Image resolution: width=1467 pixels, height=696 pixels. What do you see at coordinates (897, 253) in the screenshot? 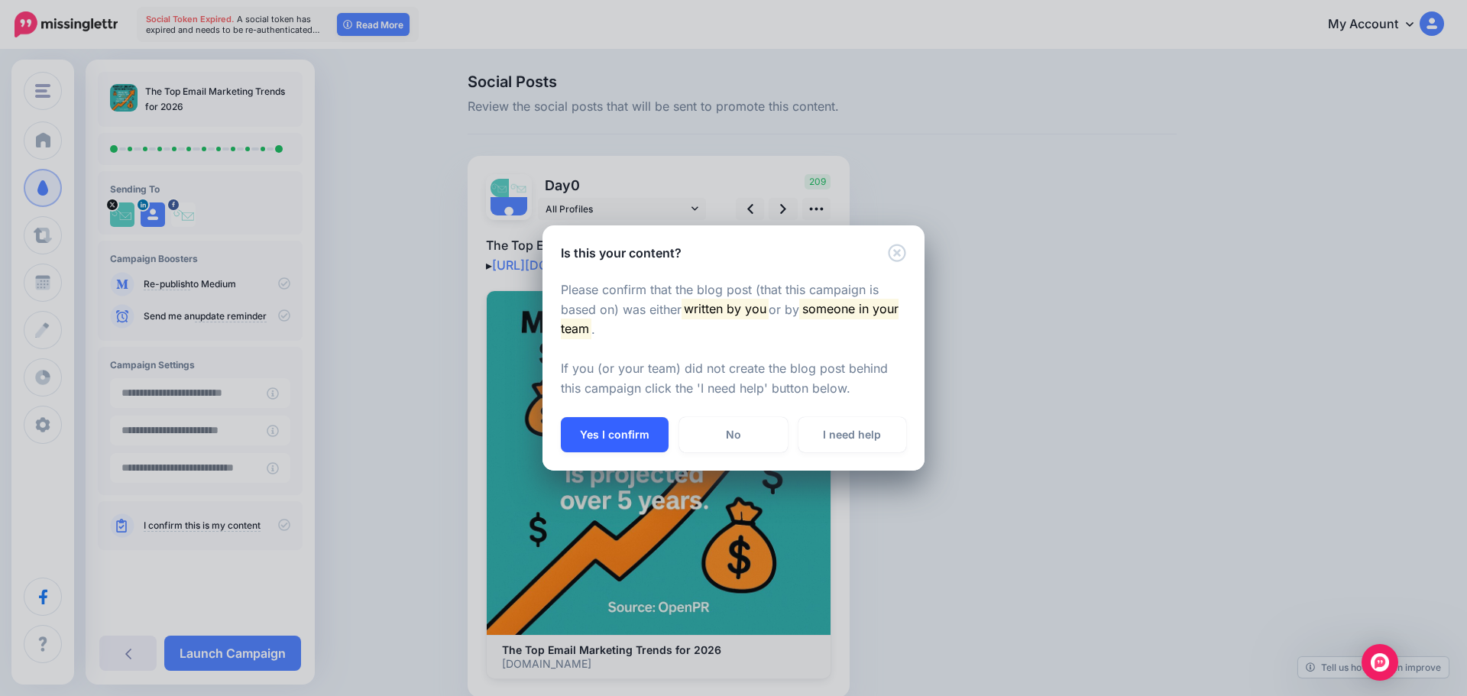
I see `button: Close` at bounding box center [897, 253].